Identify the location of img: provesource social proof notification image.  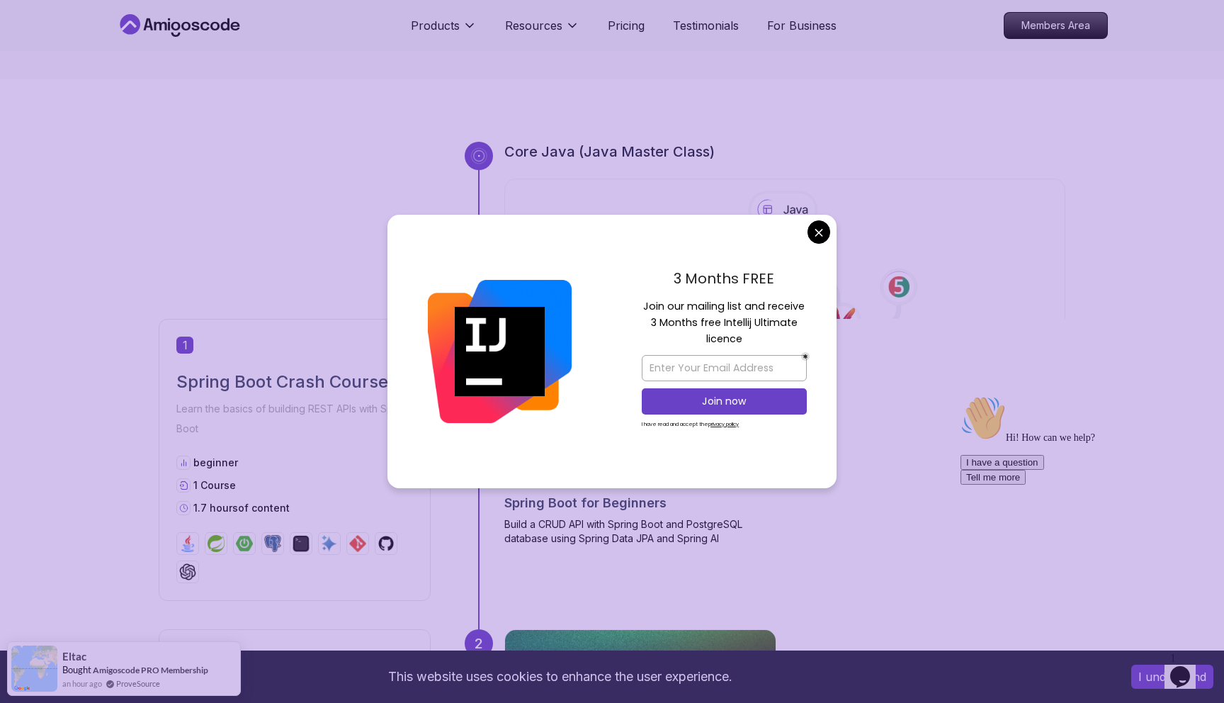
(34, 668).